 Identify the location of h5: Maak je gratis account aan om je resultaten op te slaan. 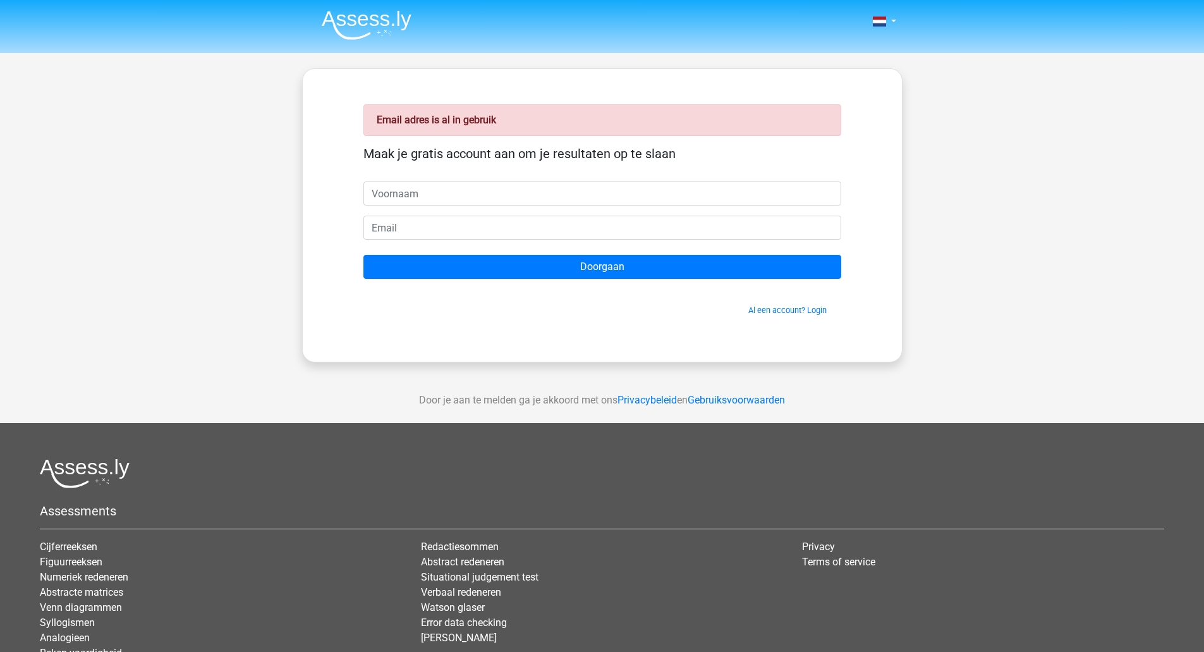
(602, 154).